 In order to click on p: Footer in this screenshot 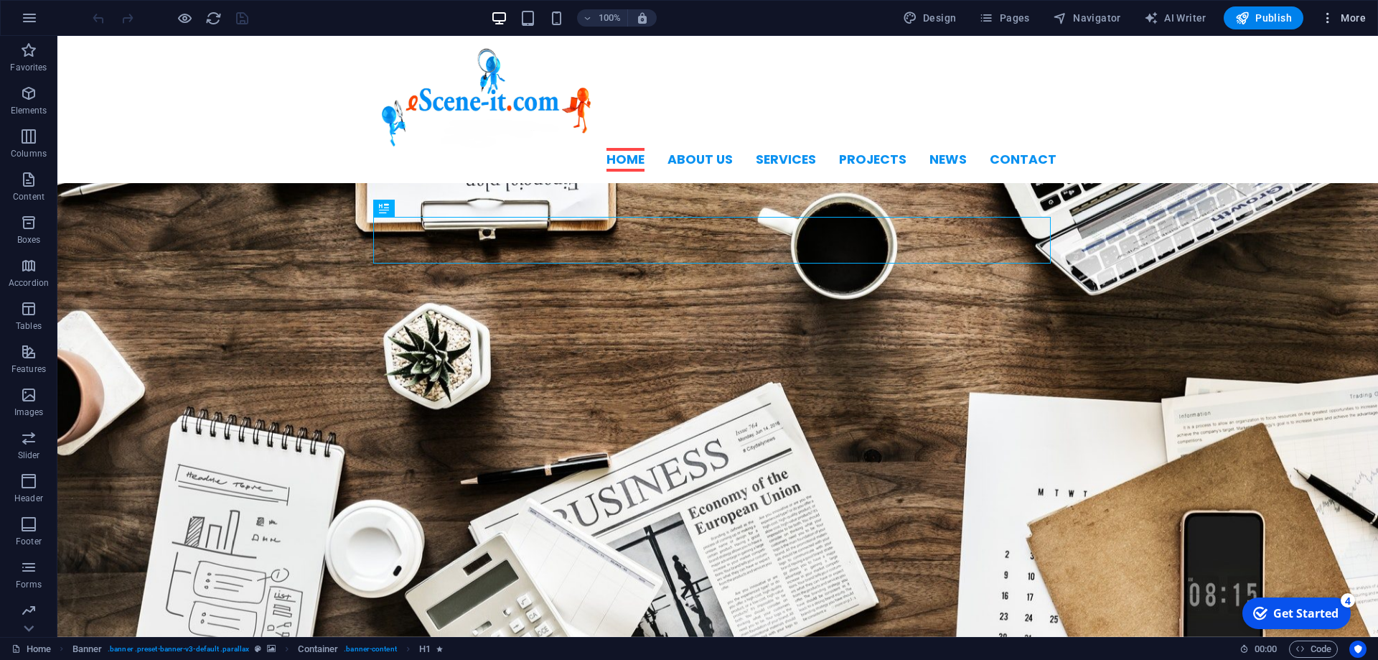, I will do `click(29, 541)`.